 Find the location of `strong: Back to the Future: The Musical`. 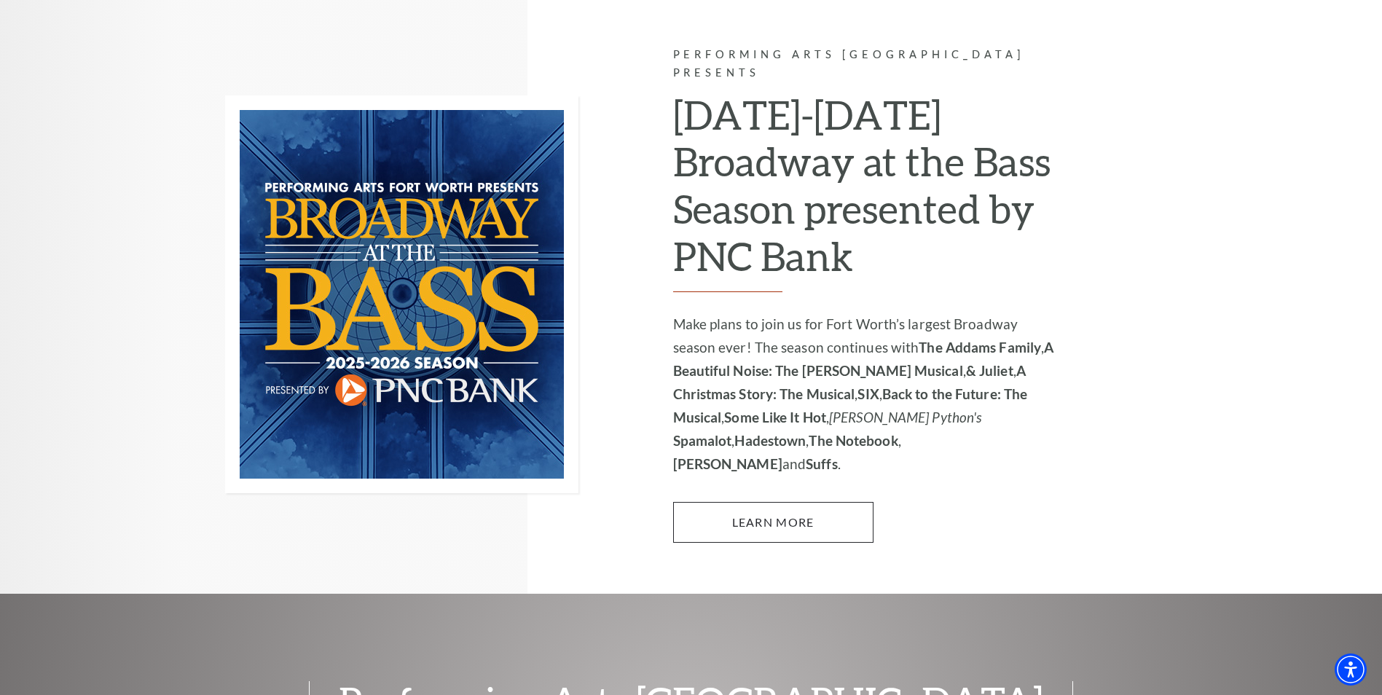

strong: Back to the Future: The Musical is located at coordinates (850, 405).